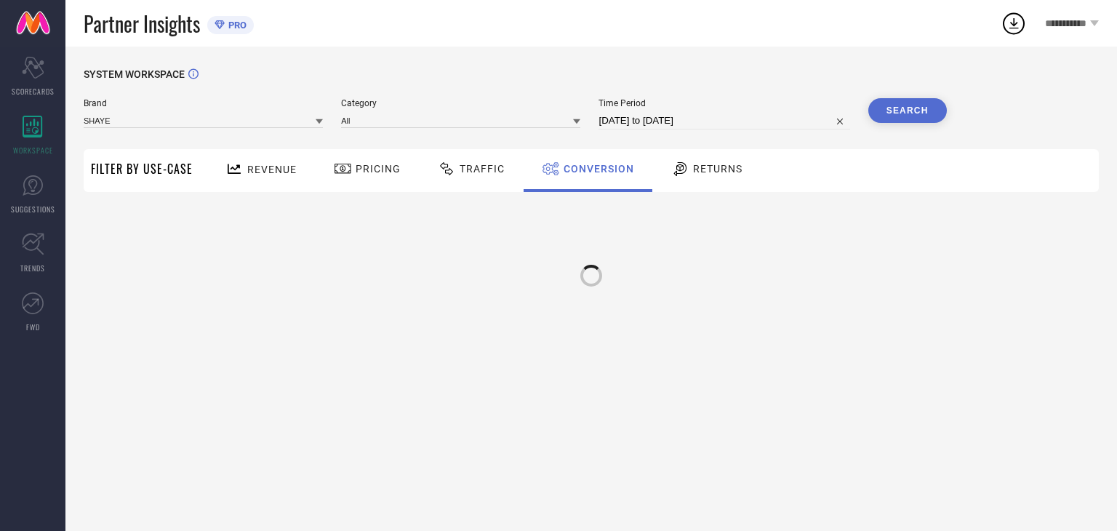 This screenshot has width=1117, height=531. Describe the element at coordinates (33, 209) in the screenshot. I see `span: SUGGESTIONS` at that location.